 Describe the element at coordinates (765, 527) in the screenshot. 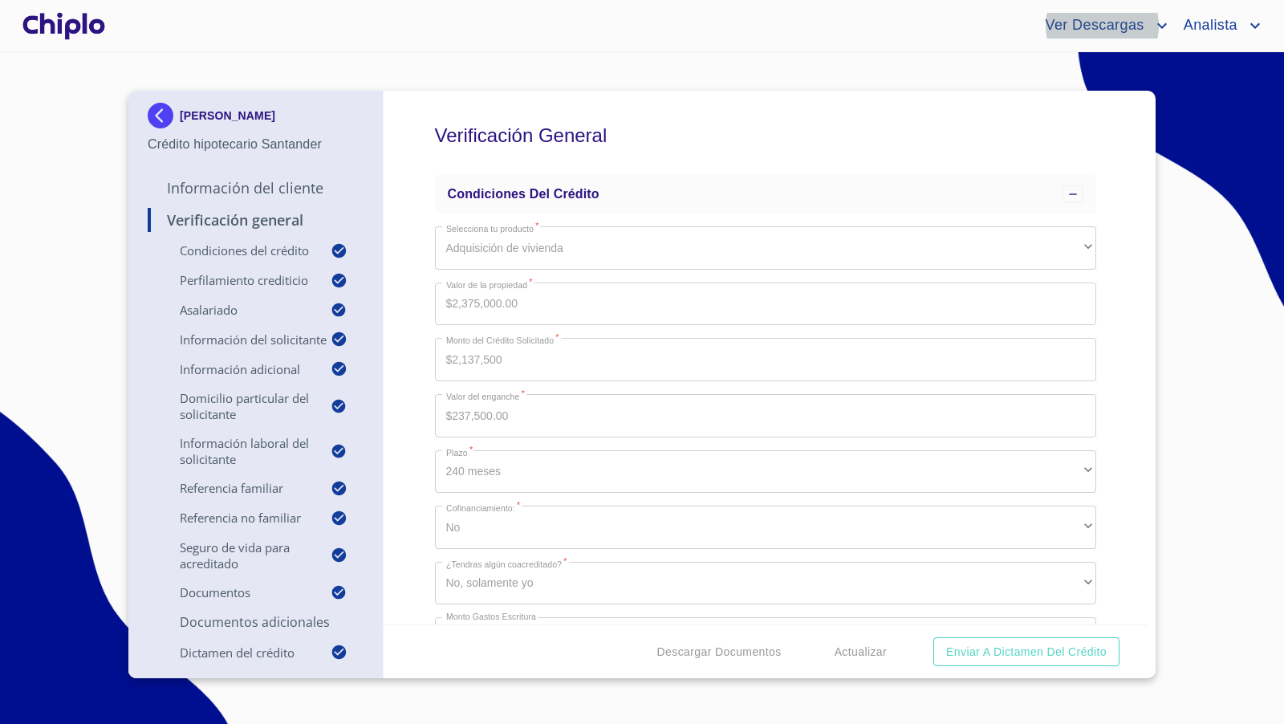

I see `div: No` at that location.